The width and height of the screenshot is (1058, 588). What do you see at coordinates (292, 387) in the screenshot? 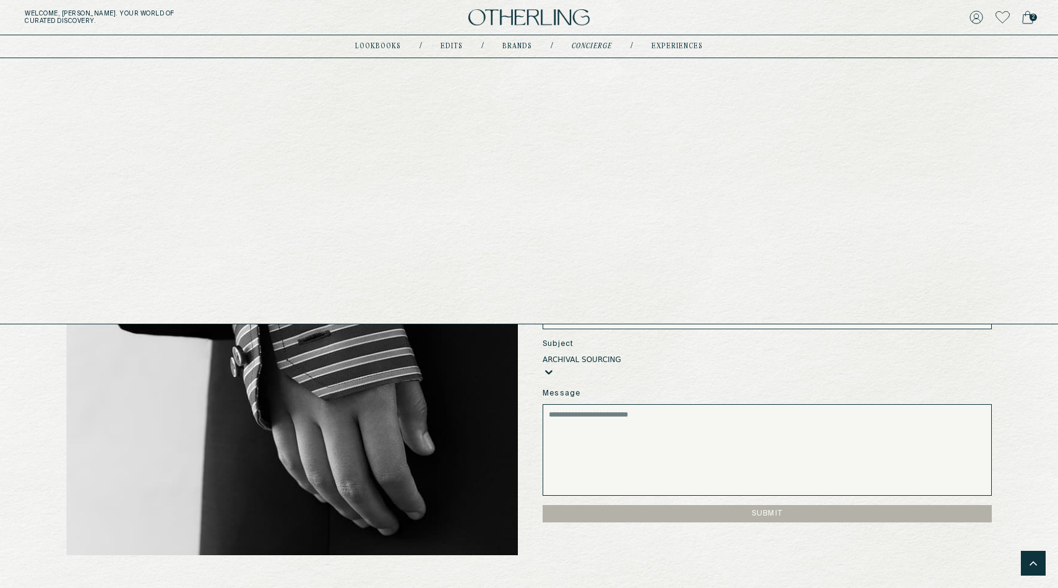
I see `img: Get in touch image` at bounding box center [292, 387].